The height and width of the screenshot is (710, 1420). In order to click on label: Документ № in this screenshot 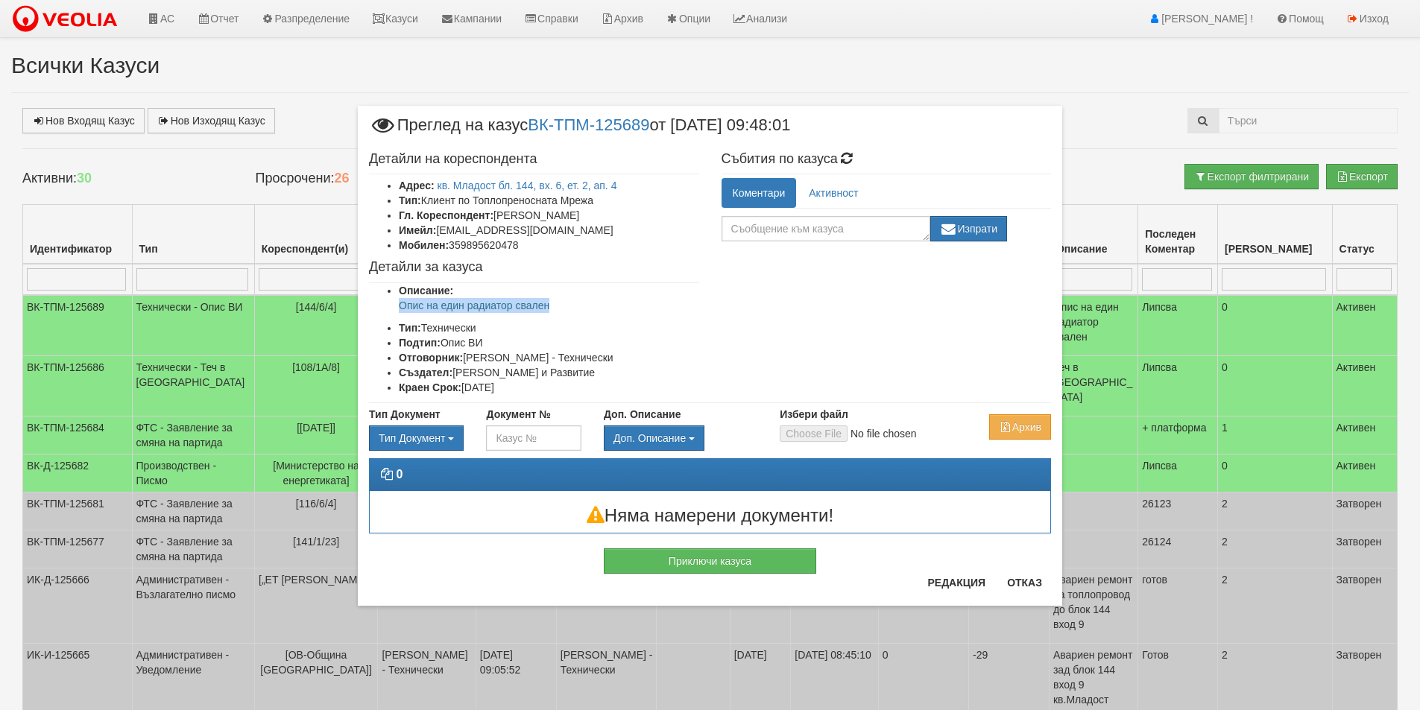, I will do `click(518, 414)`.